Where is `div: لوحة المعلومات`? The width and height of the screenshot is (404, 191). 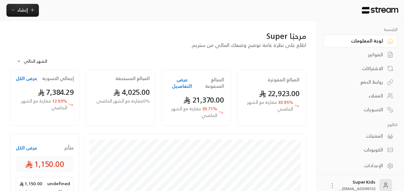
div: لوحة المعلومات is located at coordinates (357, 41).